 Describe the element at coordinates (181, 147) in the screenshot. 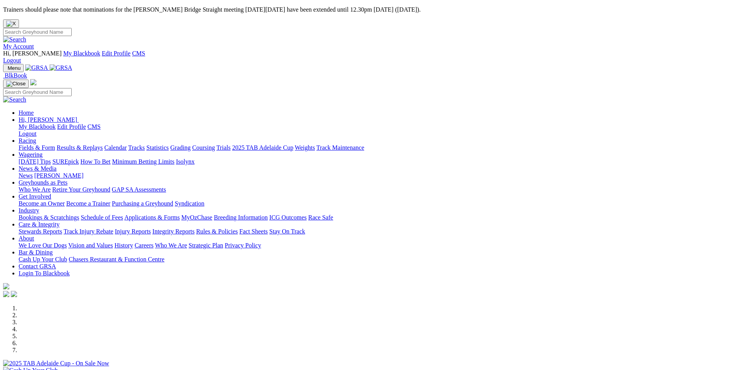

I see `a: Grading` at that location.